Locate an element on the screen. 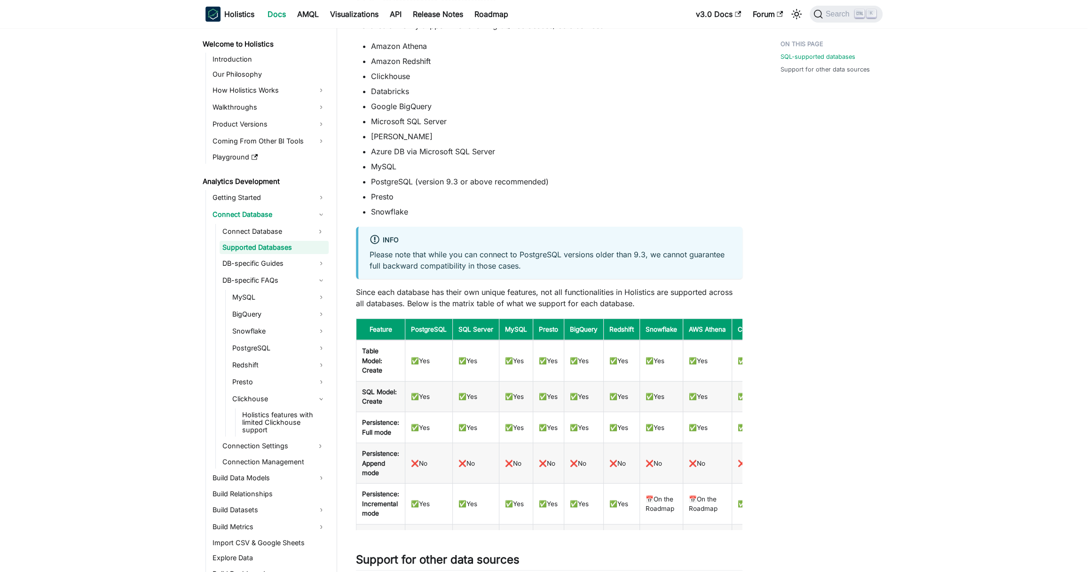 The height and width of the screenshot is (572, 1088). a: Forum is located at coordinates (768, 14).